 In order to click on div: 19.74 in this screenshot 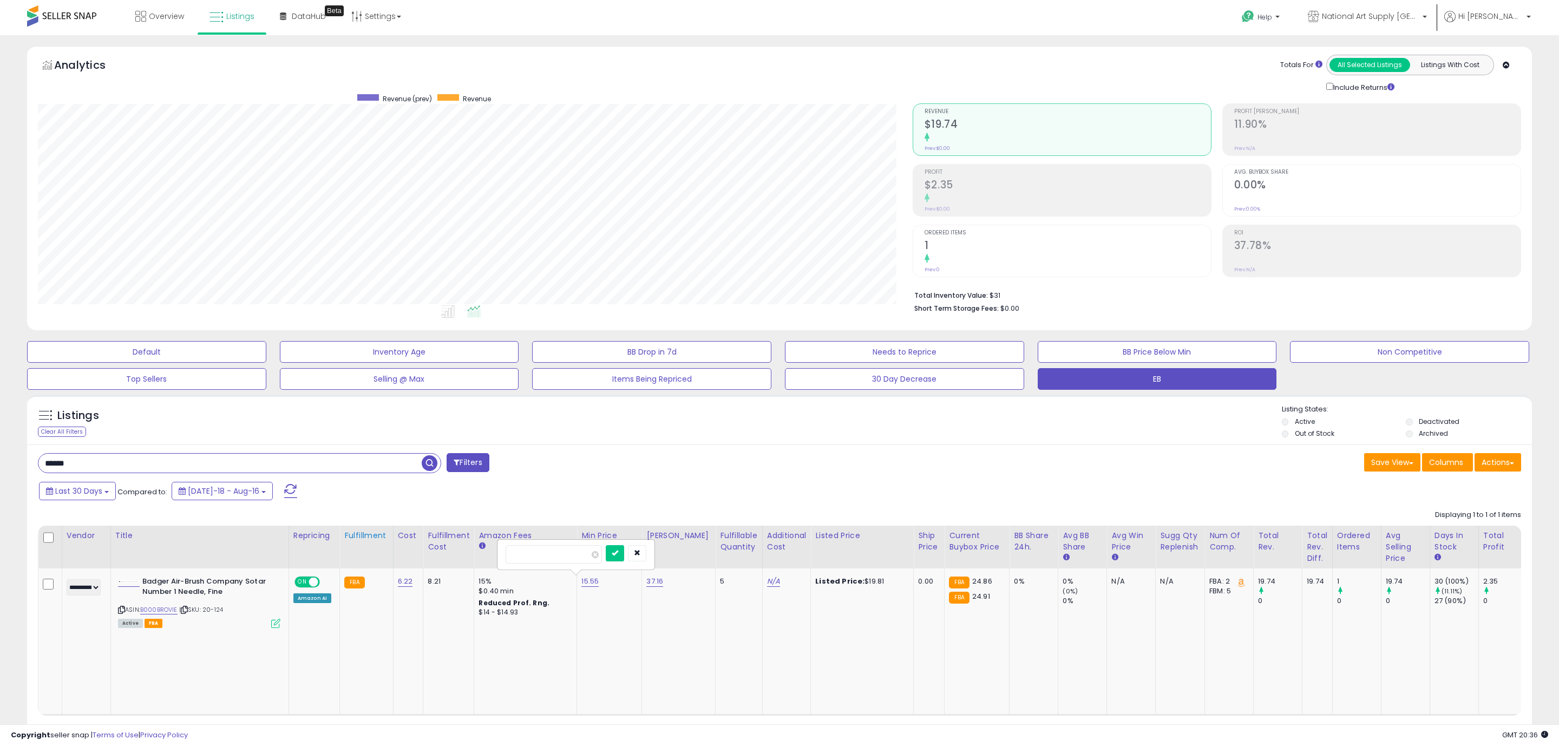, I will do `click(1316, 581)`.